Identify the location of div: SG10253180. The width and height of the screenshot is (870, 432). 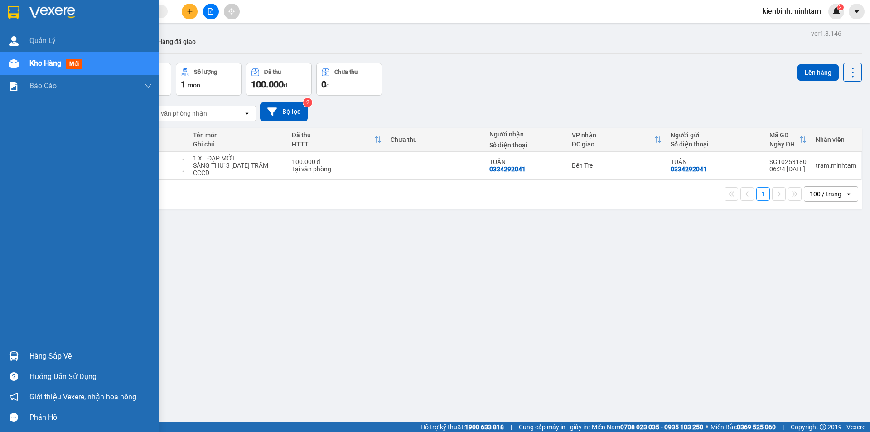
(788, 162).